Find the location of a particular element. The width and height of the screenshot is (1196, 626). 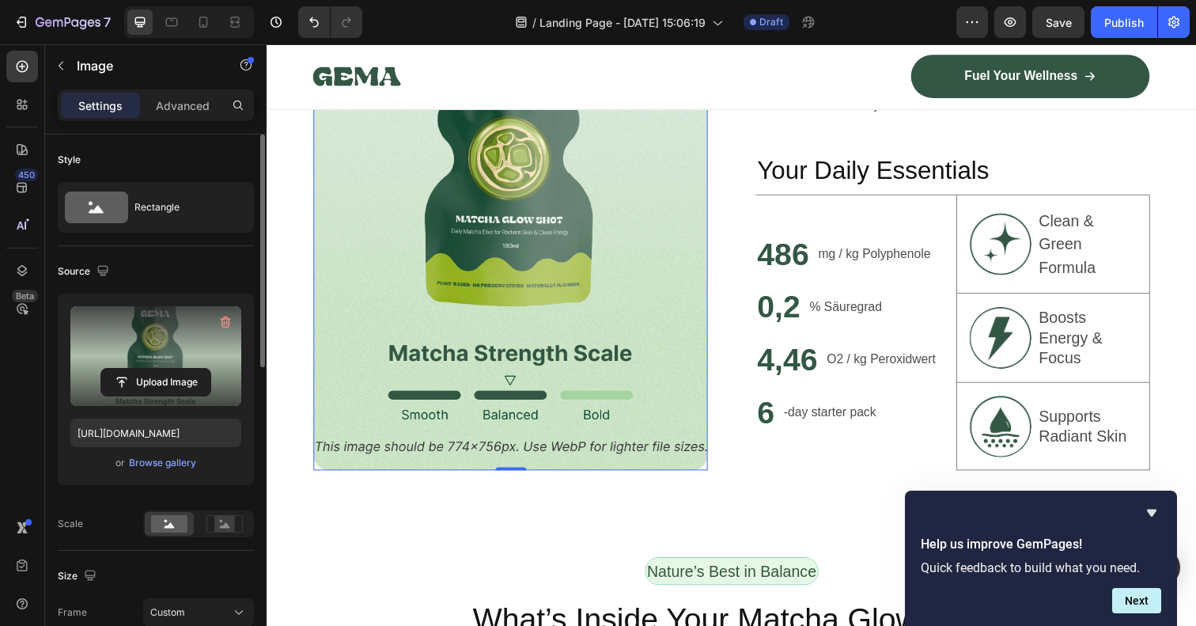

img: gempages_432750572815254551-d37f1845-2fa7-44f9-bff0-8dab316a9ee3.png is located at coordinates (749, 204).